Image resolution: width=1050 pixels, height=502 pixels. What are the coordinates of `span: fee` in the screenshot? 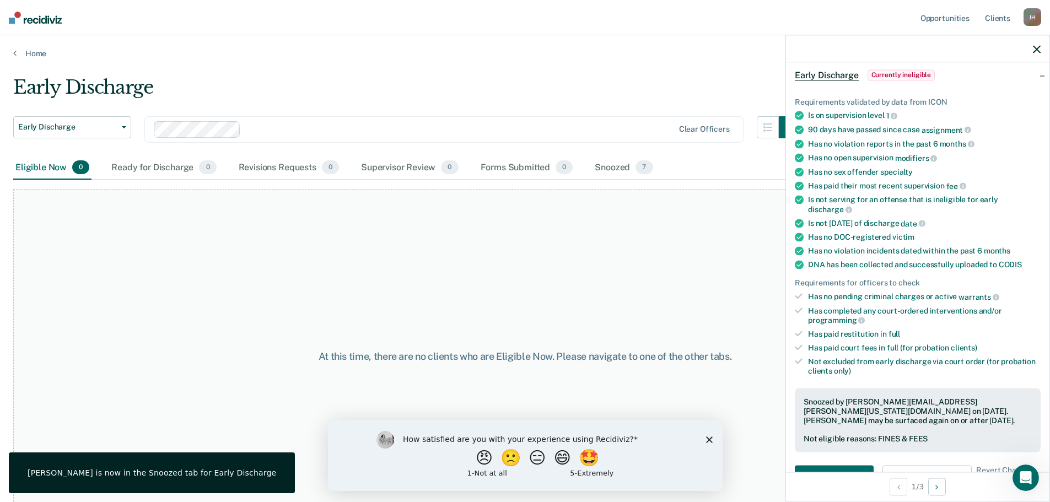 It's located at (956, 186).